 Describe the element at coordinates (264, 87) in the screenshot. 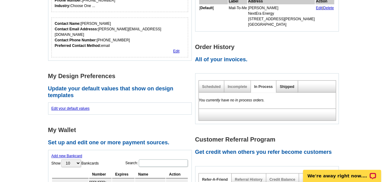

I see `a: In Process` at that location.